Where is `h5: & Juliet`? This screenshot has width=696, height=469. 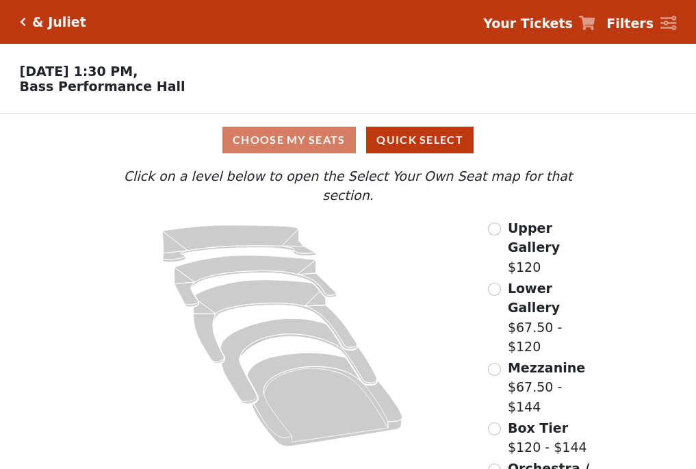
h5: & Juliet is located at coordinates (59, 22).